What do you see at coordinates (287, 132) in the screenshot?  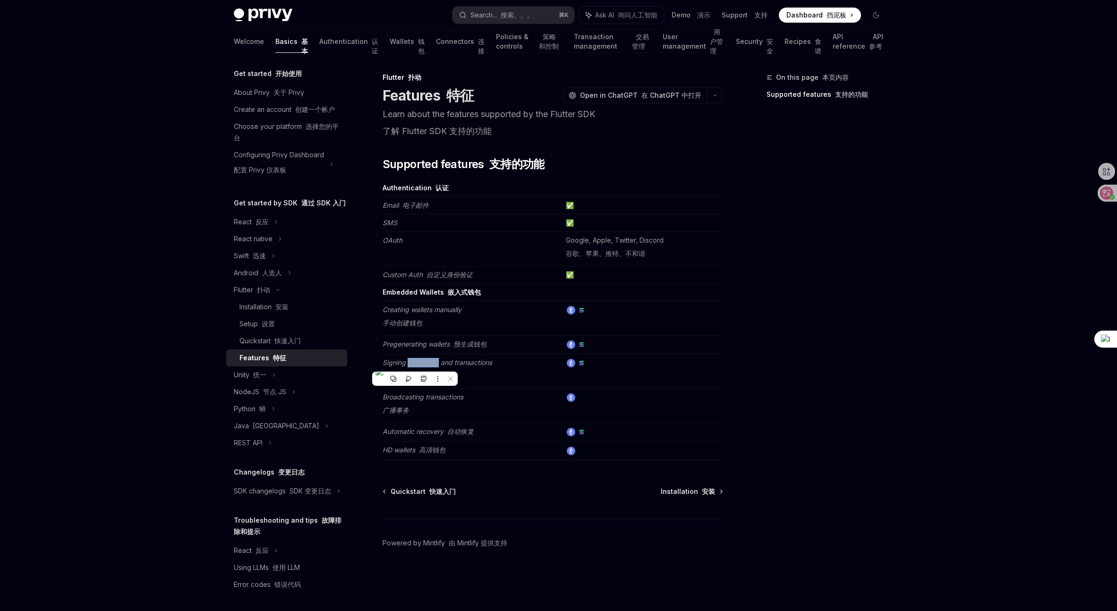 I see `a: Choose your platform 选择您的平台` at bounding box center [287, 132].